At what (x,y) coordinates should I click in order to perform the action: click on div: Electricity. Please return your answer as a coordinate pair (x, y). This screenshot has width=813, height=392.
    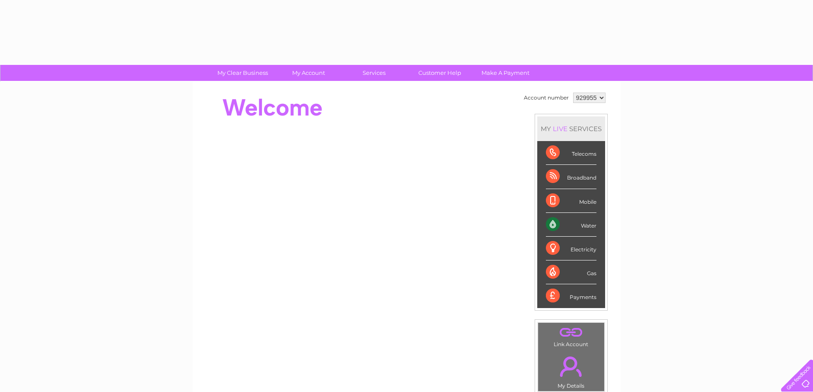
    Looking at the image, I should click on (571, 248).